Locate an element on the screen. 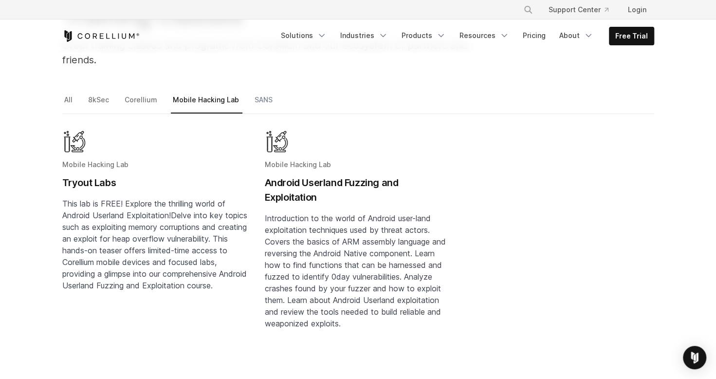 The image size is (716, 379). a: Pricing is located at coordinates (534, 36).